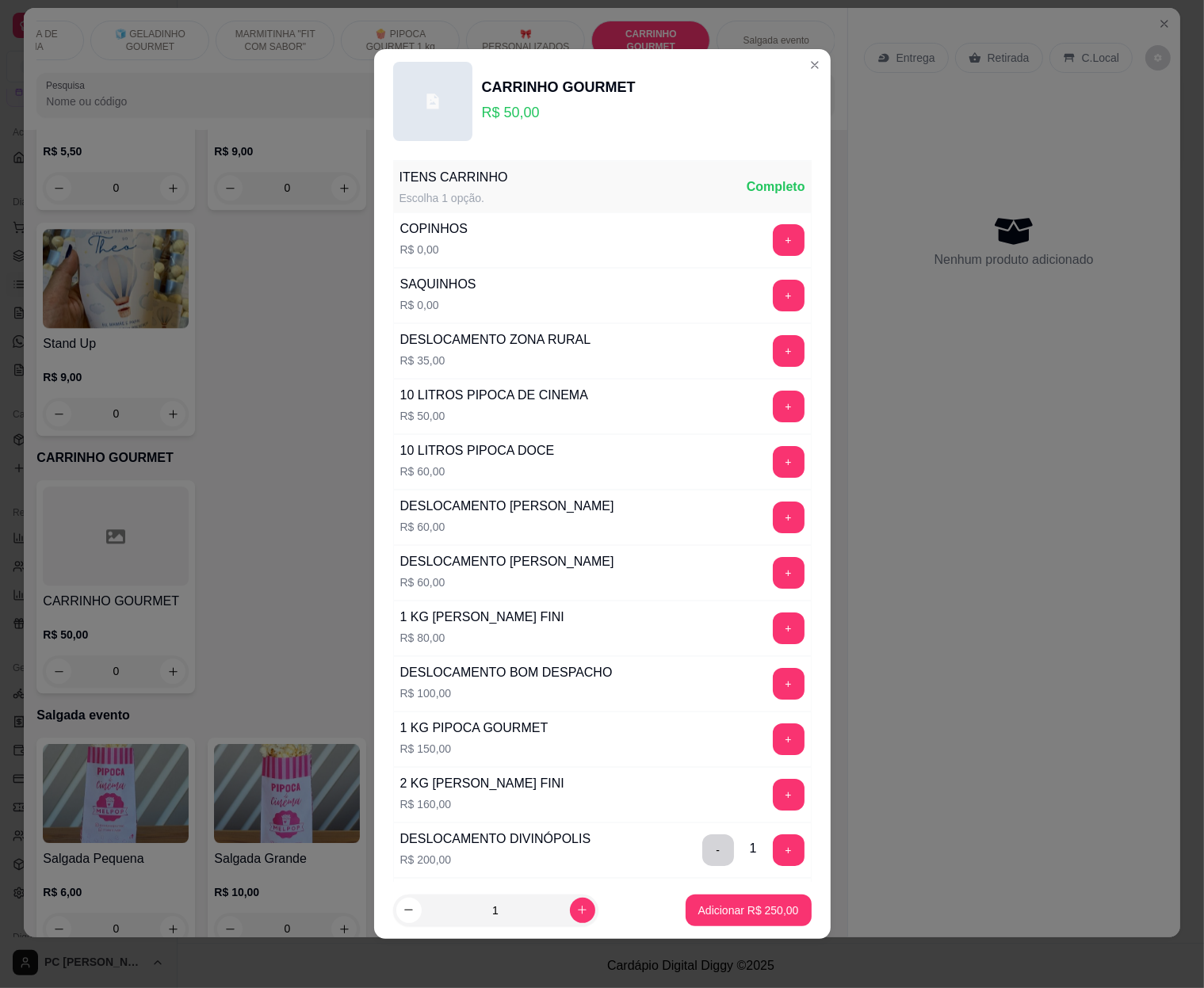 Image resolution: width=1204 pixels, height=988 pixels. I want to click on div: Escolha 1 opção., so click(454, 198).